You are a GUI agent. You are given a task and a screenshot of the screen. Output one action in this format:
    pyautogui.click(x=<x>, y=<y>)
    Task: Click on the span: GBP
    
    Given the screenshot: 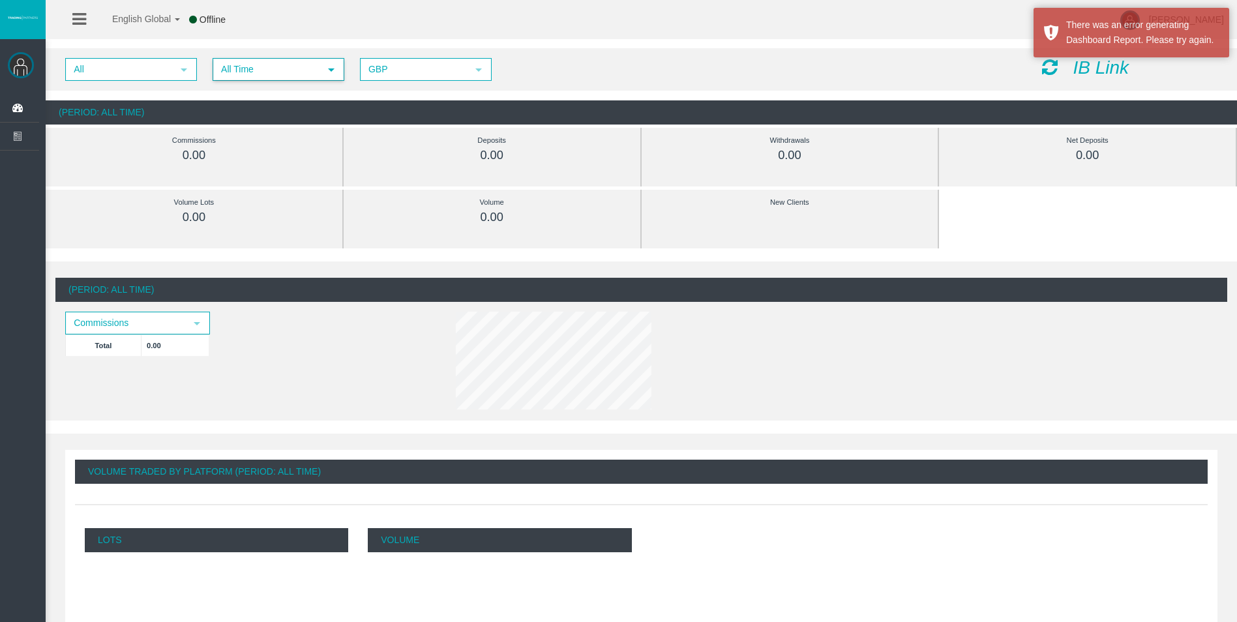 What is the action you would take?
    pyautogui.click(x=414, y=69)
    